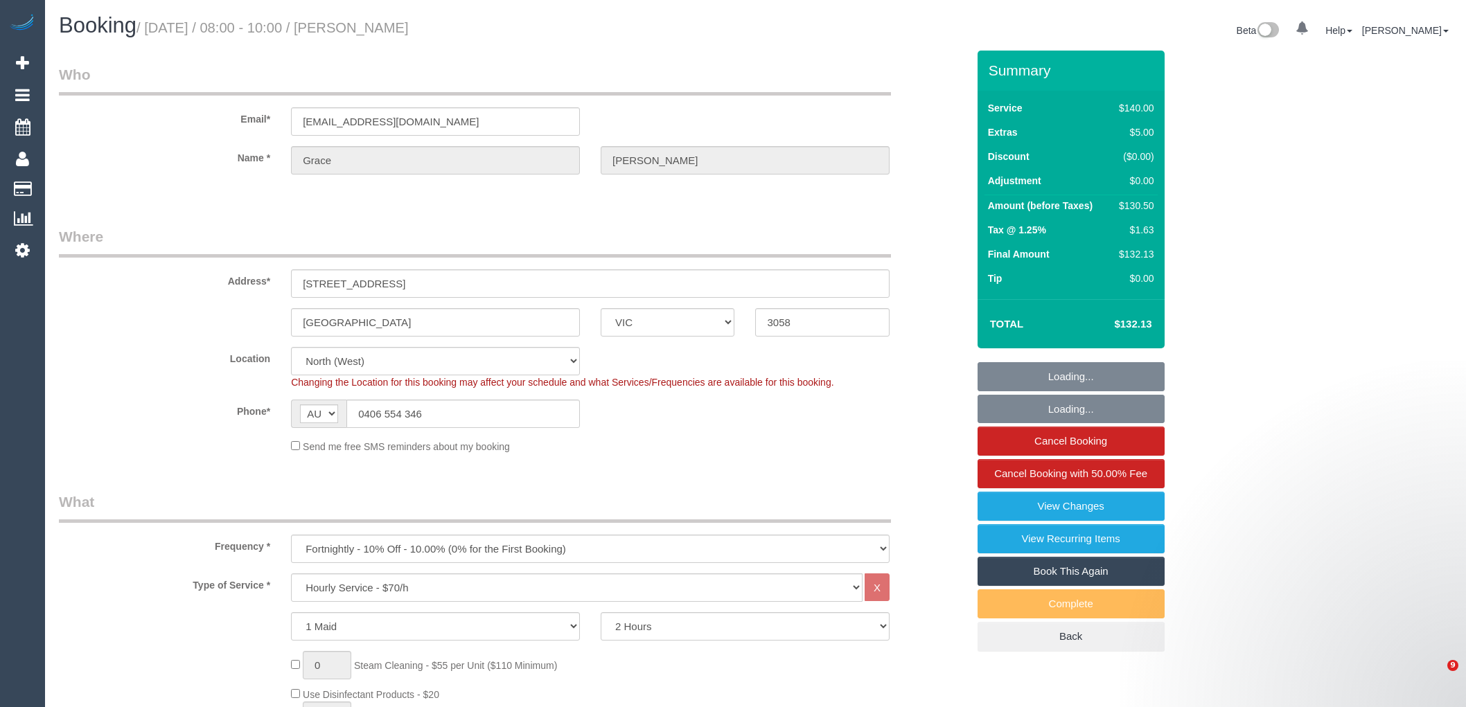  What do you see at coordinates (1071, 506) in the screenshot?
I see `a: View Changes` at bounding box center [1071, 506].